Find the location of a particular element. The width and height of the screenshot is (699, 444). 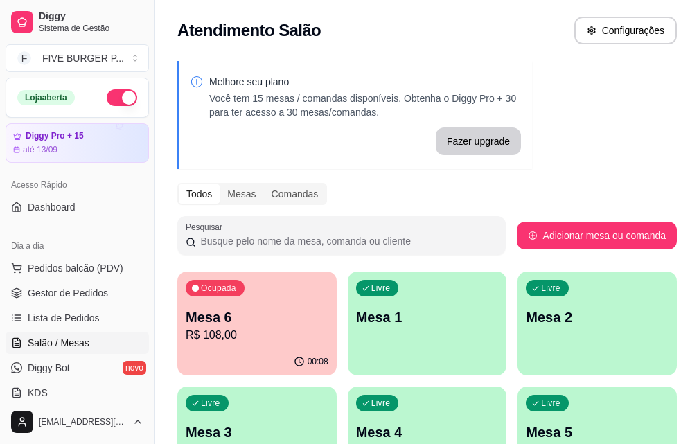

article: até 13/09 is located at coordinates (40, 150).